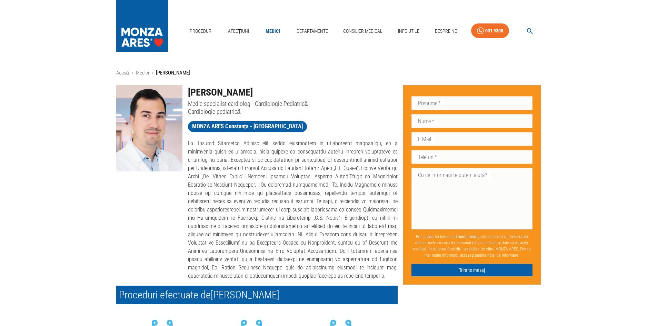 The height and width of the screenshot is (326, 657). Describe the element at coordinates (293, 103) in the screenshot. I see `p: Medic specialist cardiolog - Cardiologie Pediatrică` at that location.